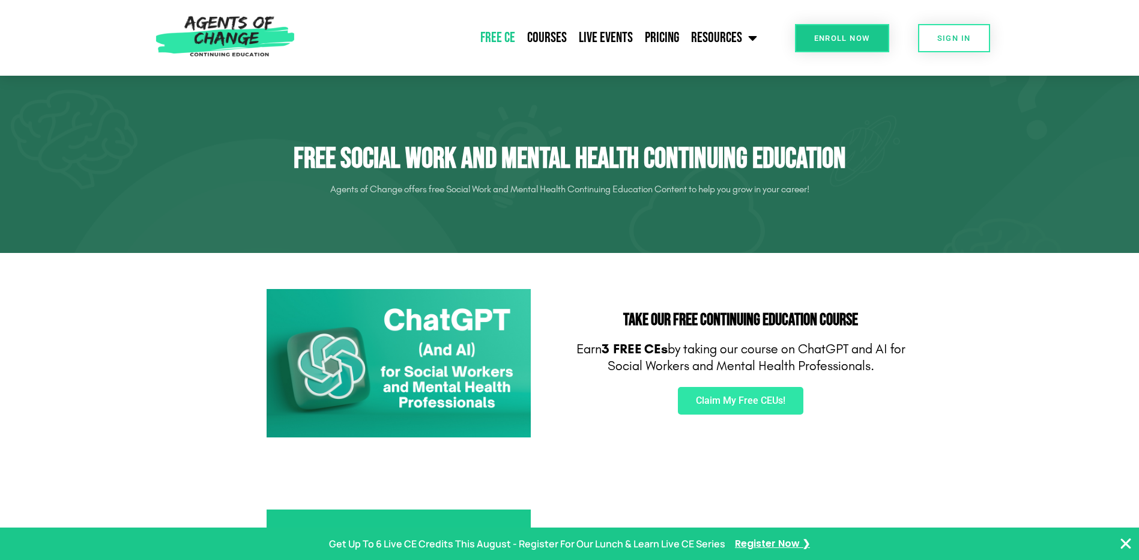  Describe the element at coordinates (772, 543) in the screenshot. I see `span: Register Now ❯` at that location.